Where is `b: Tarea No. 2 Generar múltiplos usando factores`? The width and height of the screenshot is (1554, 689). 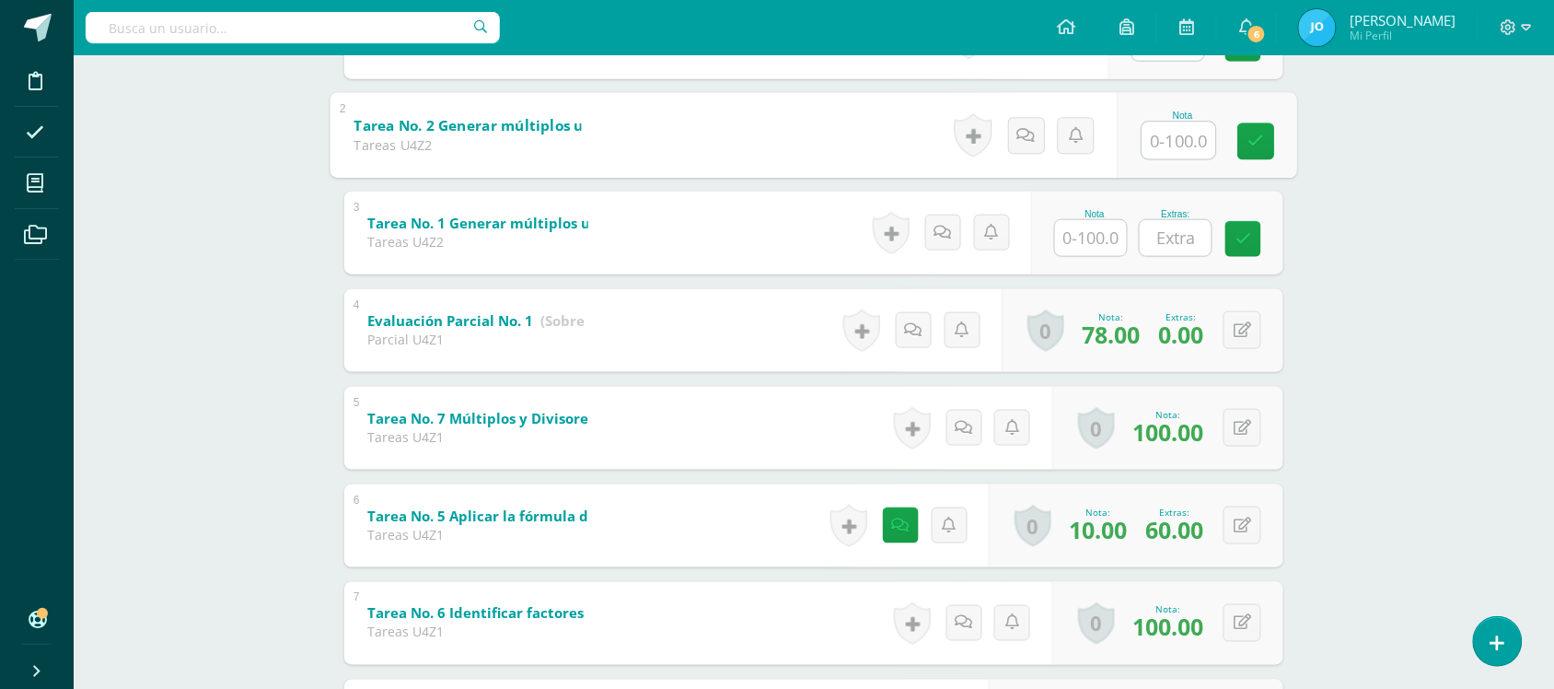
b: Tarea No. 2 Generar múltiplos usando factores is located at coordinates (521, 124).